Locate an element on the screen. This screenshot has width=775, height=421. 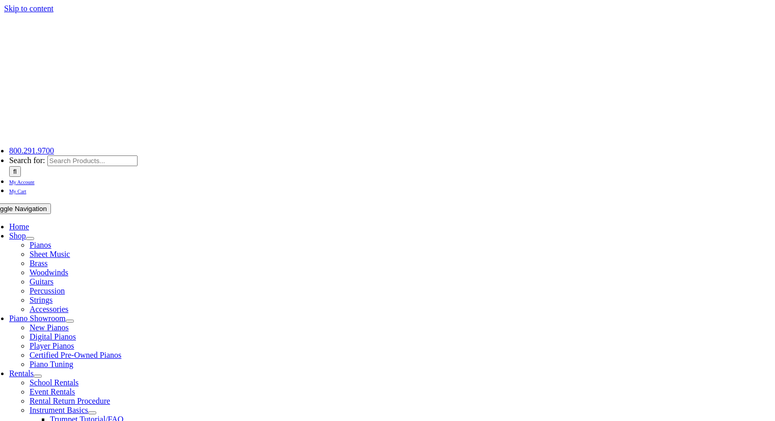
a: Event Rentals is located at coordinates (52, 391).